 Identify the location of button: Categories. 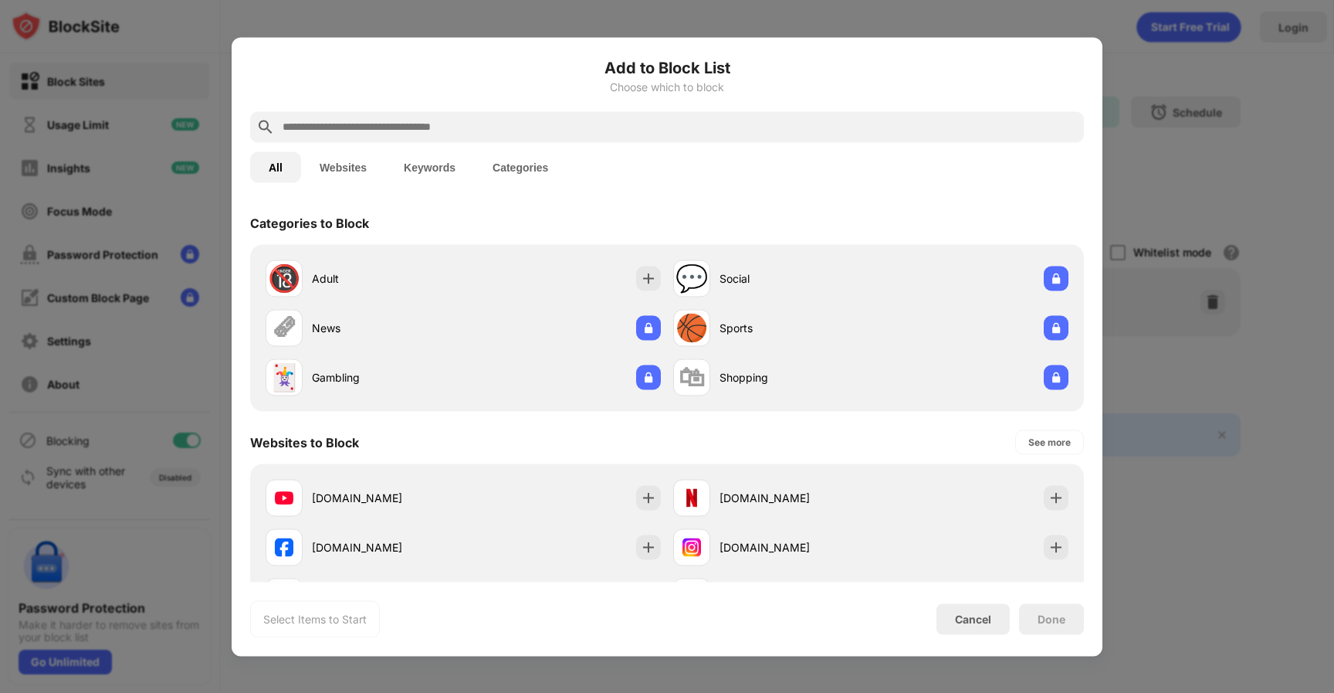
(520, 167).